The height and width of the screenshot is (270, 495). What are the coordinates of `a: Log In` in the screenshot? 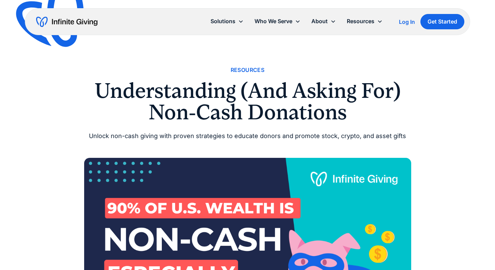 It's located at (407, 22).